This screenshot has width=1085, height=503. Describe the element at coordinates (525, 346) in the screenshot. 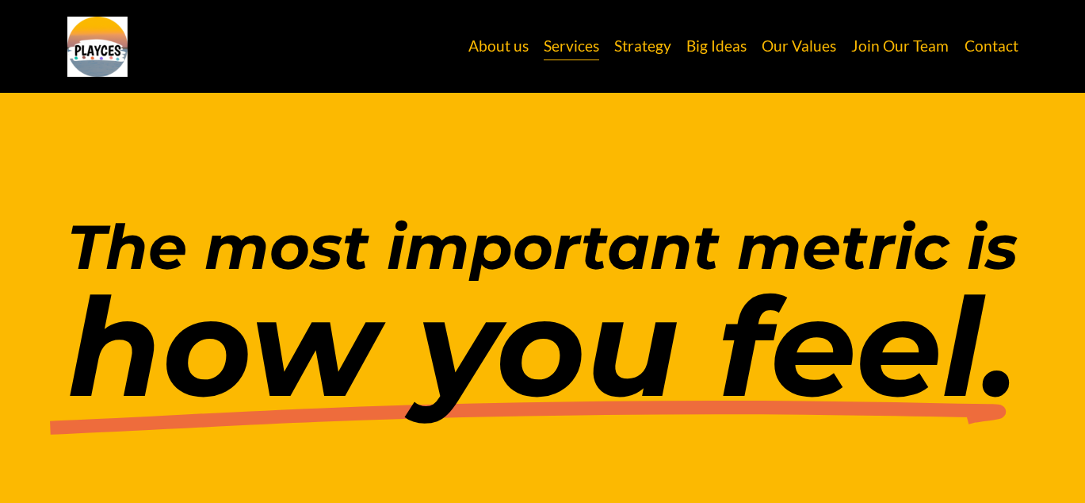

I see `em: how you feel` at that location.